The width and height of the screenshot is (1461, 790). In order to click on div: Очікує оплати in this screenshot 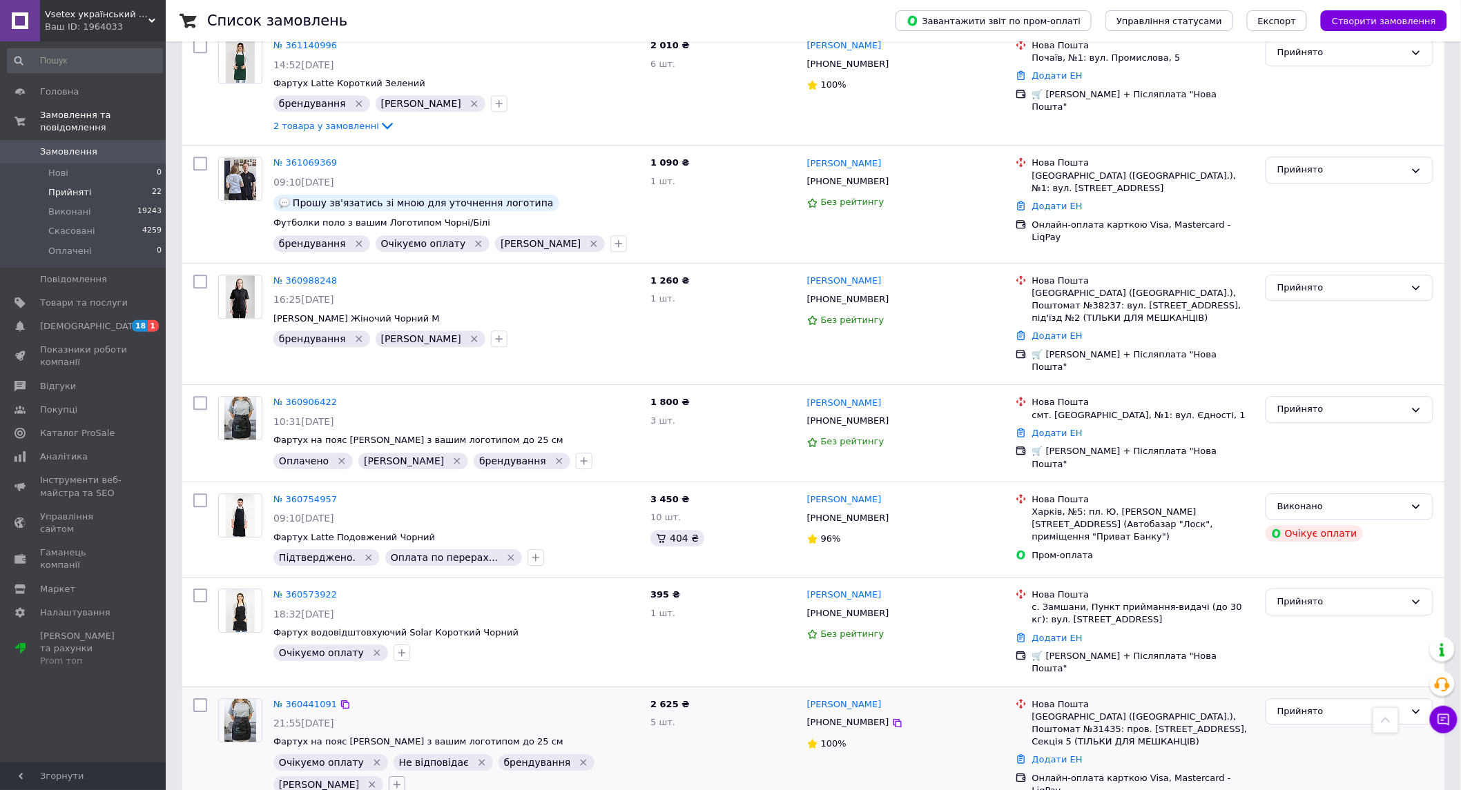, I will do `click(1314, 534)`.